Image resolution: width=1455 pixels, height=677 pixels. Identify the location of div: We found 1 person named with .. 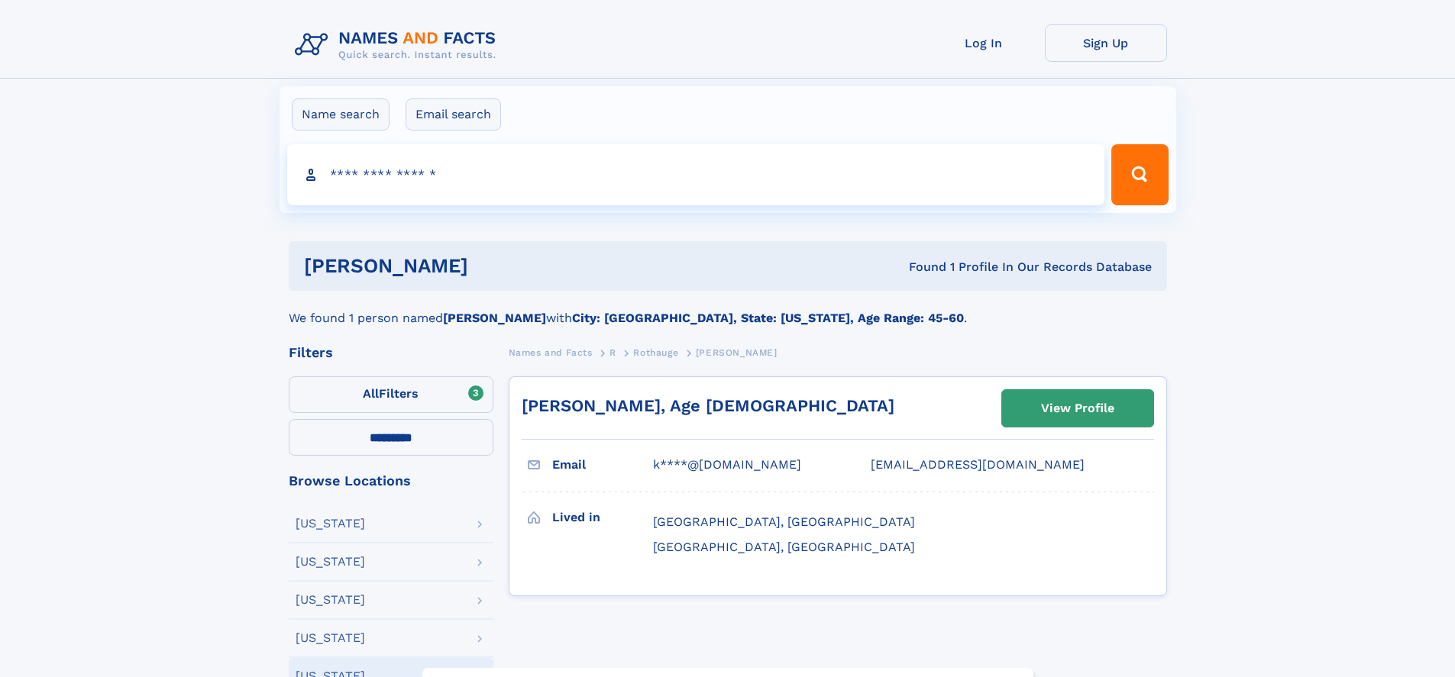
(728, 309).